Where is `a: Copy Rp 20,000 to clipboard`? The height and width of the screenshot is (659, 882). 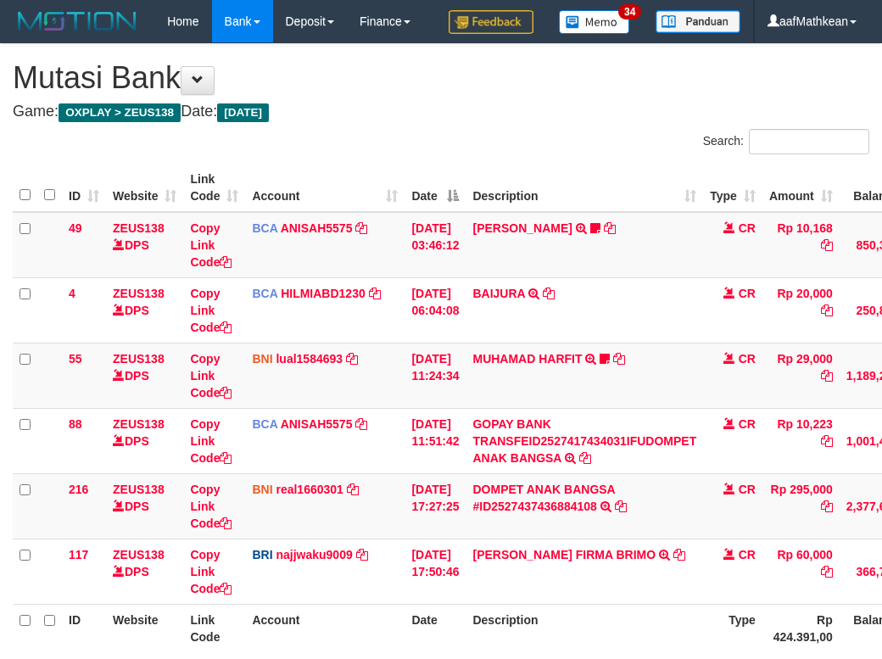 a: Copy Rp 20,000 to clipboard is located at coordinates (827, 310).